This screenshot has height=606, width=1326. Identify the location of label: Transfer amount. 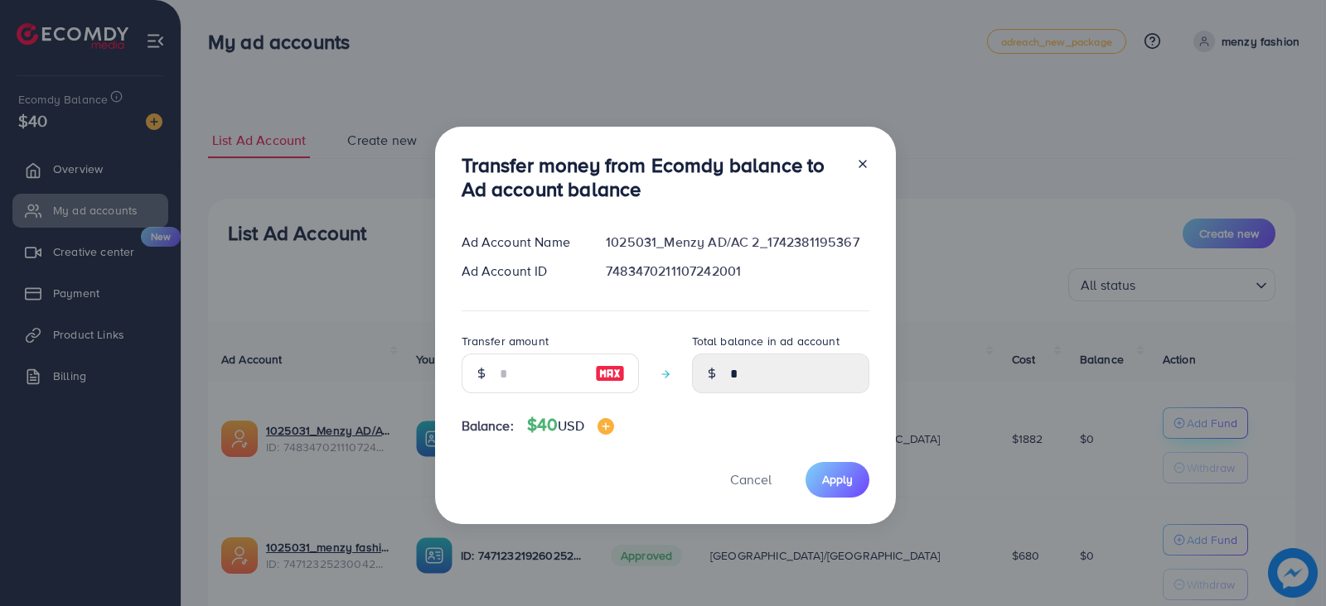
(505, 341).